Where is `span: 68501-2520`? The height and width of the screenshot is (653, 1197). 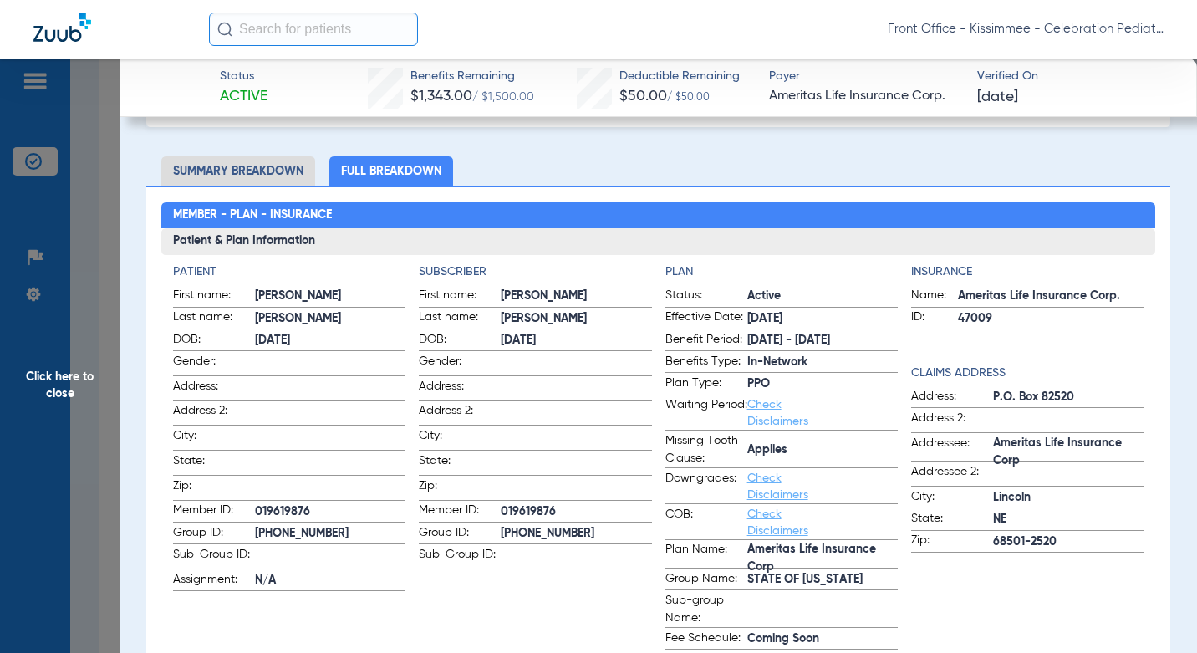
span: 68501-2520 is located at coordinates (1069, 542).